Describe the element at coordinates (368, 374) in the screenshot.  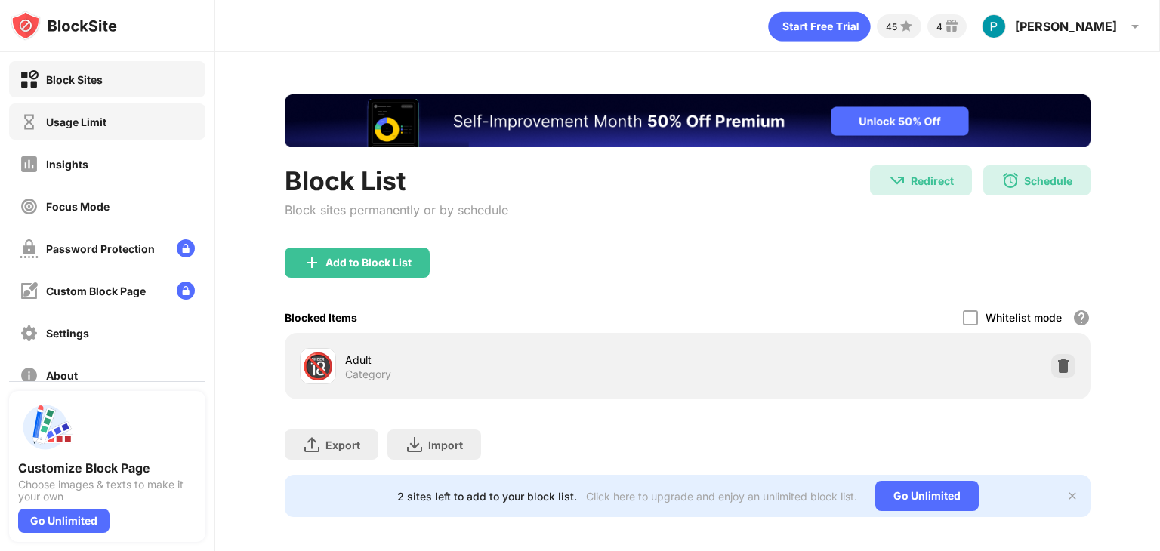
I see `div: Category` at that location.